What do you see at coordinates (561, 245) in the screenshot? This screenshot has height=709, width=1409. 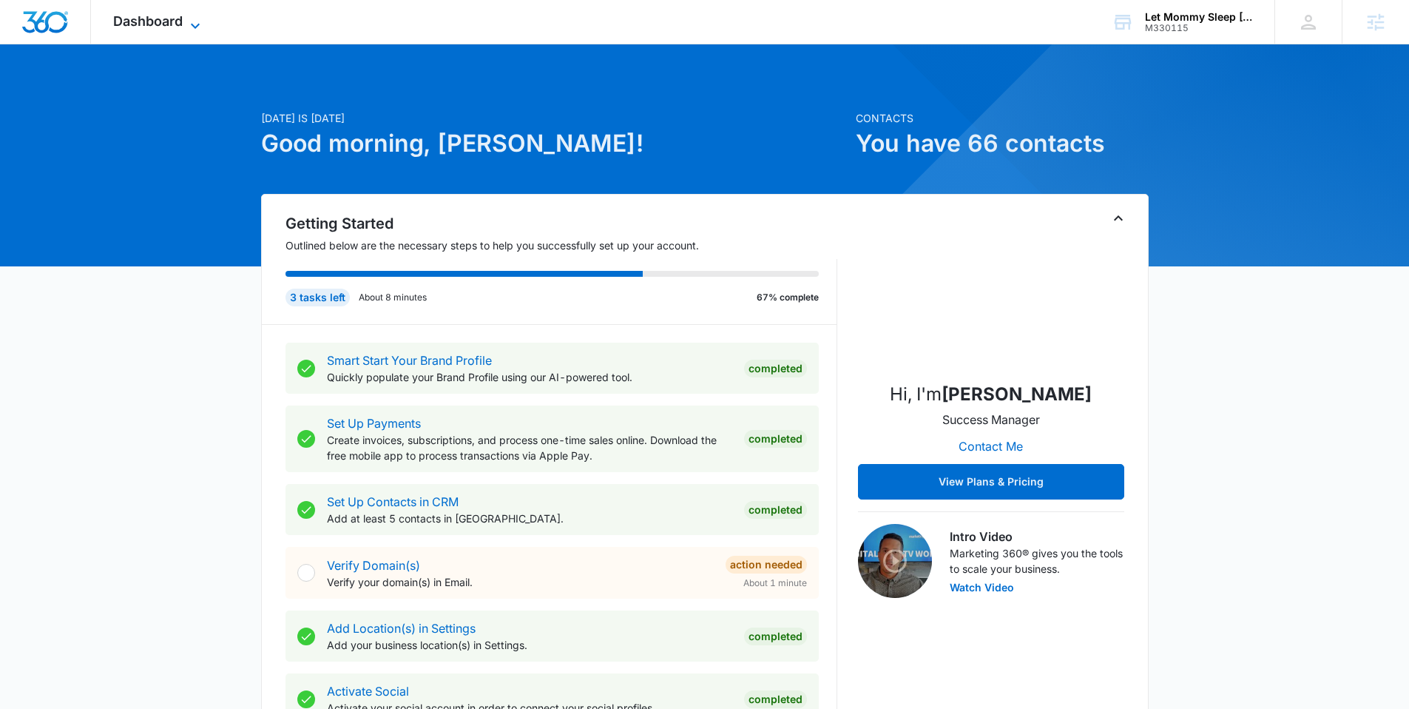 I see `p: Outlined below are the necessary steps to help you successfully set up your account.` at bounding box center [561, 245].